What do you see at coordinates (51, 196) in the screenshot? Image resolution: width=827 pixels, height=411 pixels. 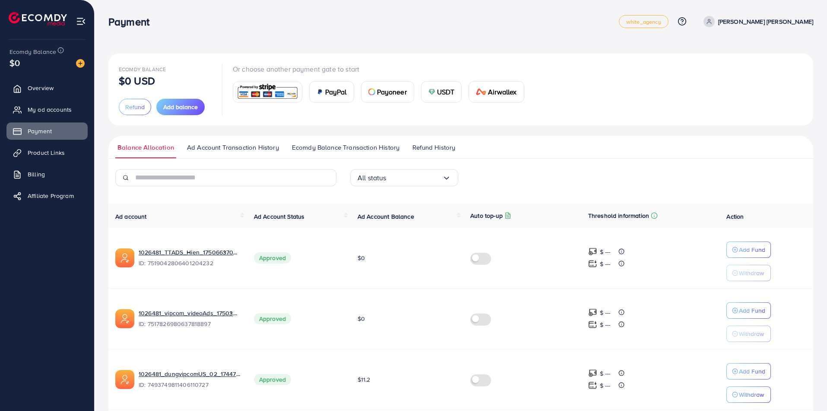 I see `span: Affiliate Program` at bounding box center [51, 196].